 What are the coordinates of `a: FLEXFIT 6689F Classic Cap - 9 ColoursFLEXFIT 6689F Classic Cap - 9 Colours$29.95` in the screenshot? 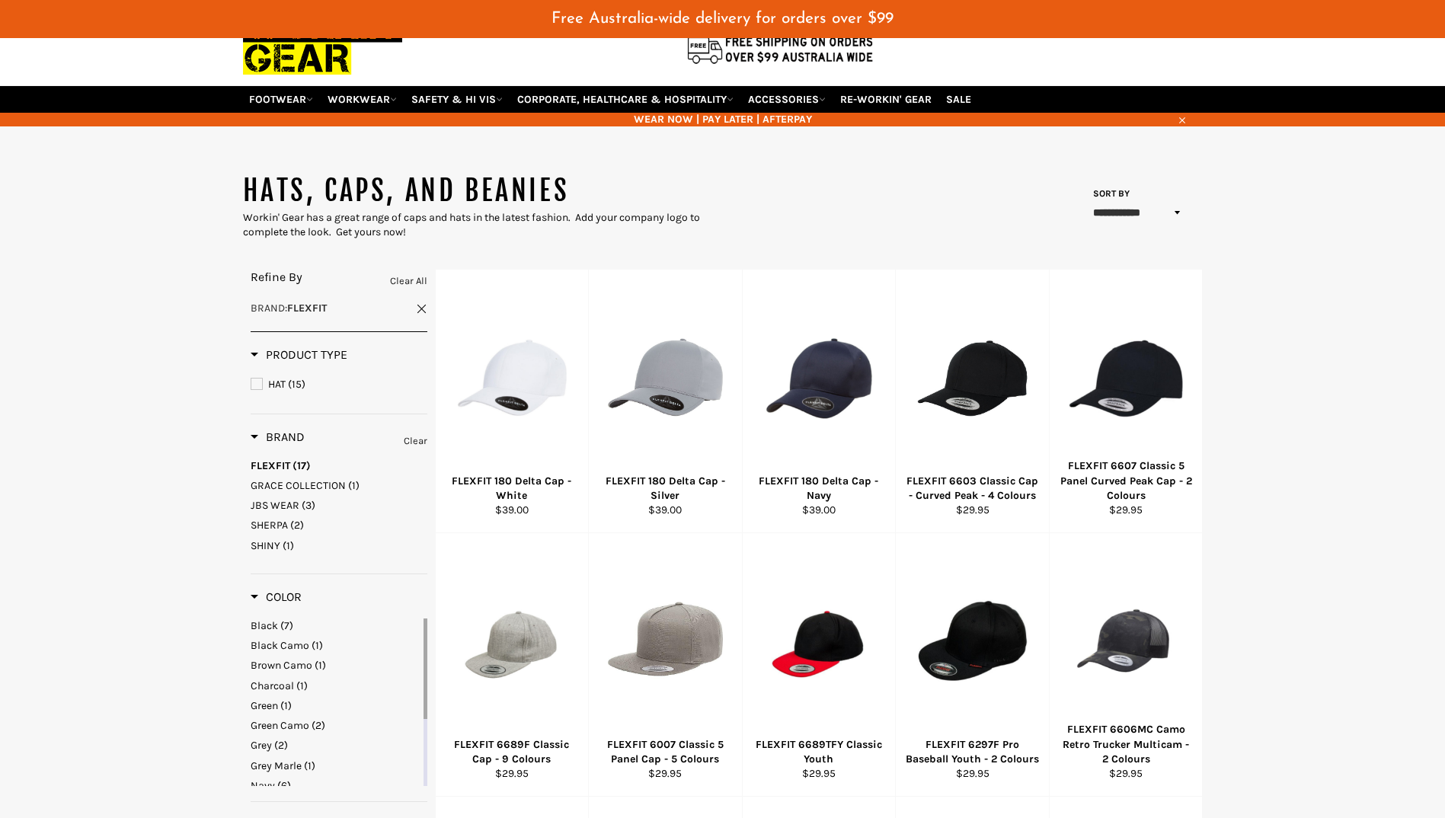 It's located at (512, 665).